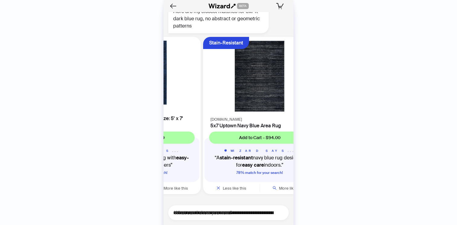  Describe the element at coordinates (260, 126) in the screenshot. I see `h4: 5x7 Uptown Navy Blue Area Rug` at that location.